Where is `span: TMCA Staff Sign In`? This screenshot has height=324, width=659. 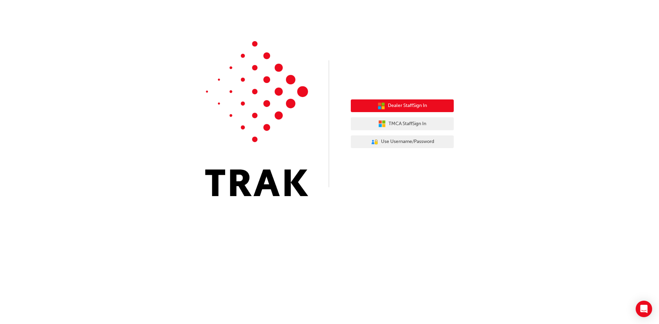
span: TMCA Staff Sign In is located at coordinates (408, 124).